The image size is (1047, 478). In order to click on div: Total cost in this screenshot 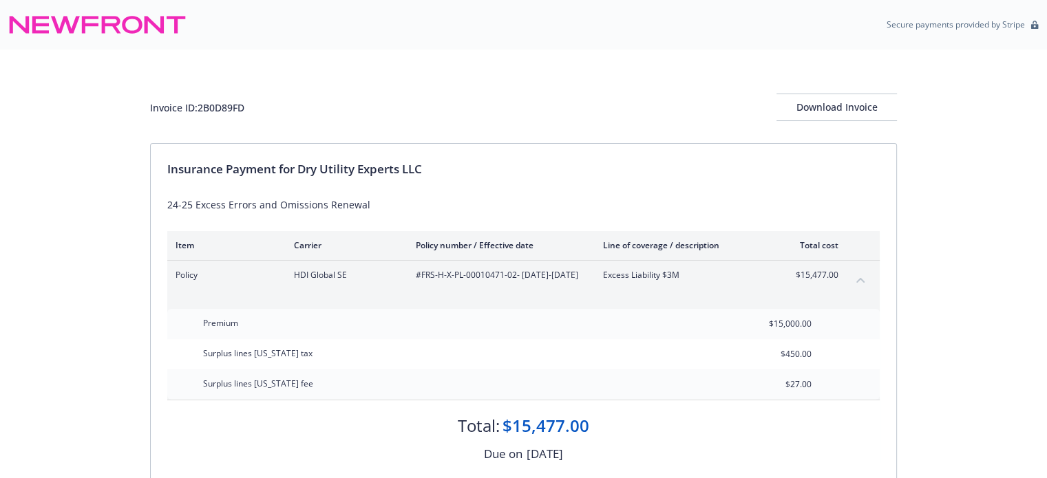, I will do `click(812, 245)`.